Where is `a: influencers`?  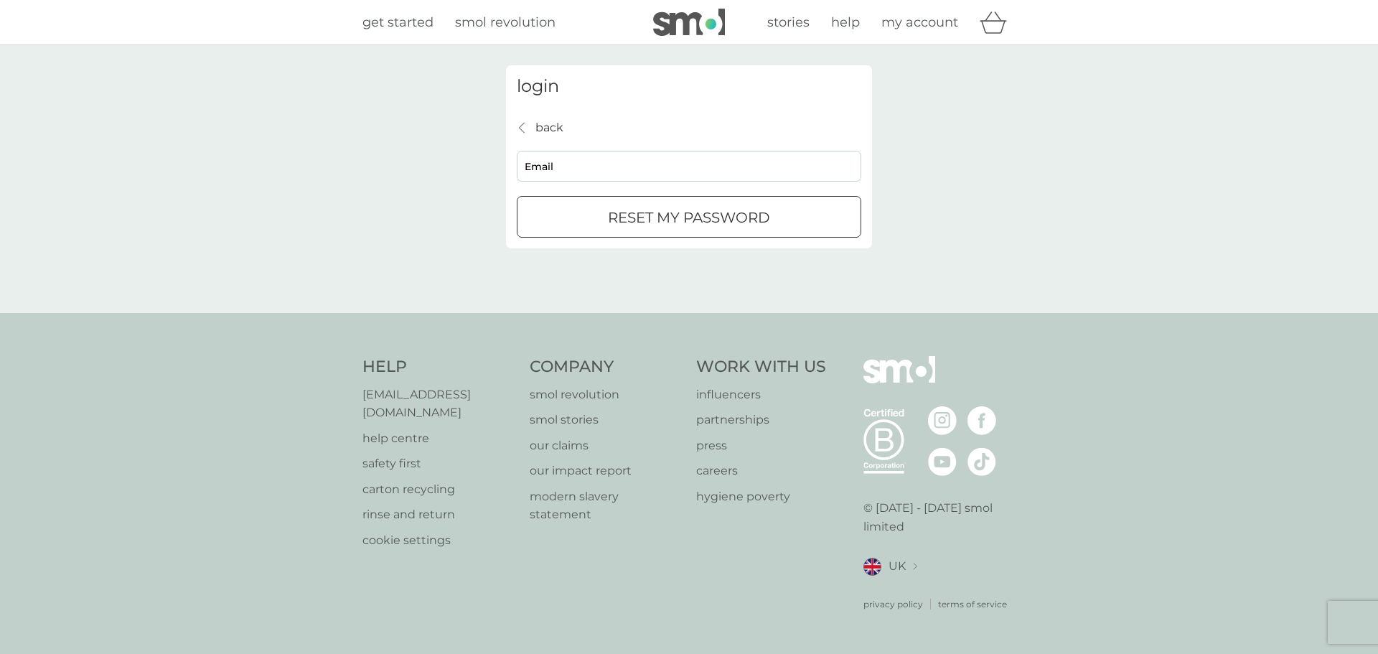 a: influencers is located at coordinates (761, 395).